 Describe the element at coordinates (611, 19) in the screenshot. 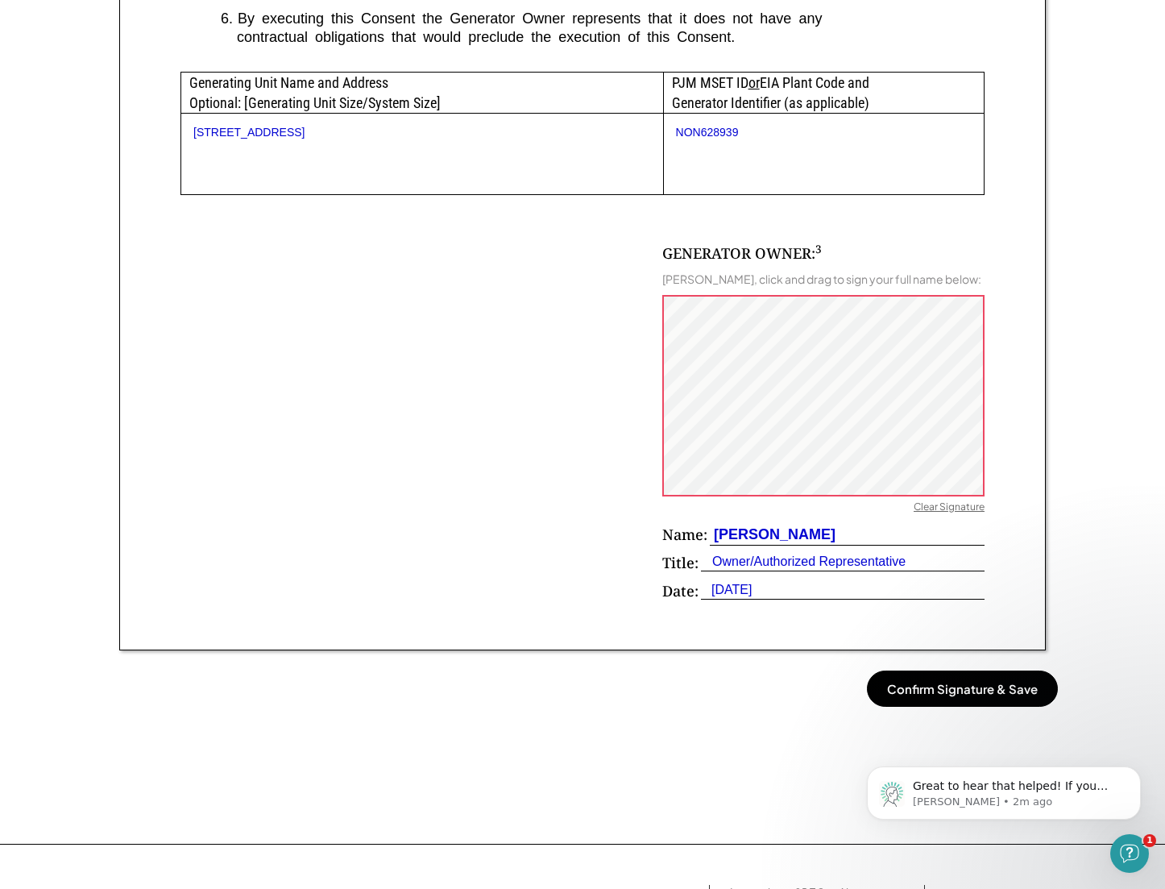

I see `div: By executing this Consent the Generator Owner represents that it does not have any` at that location.